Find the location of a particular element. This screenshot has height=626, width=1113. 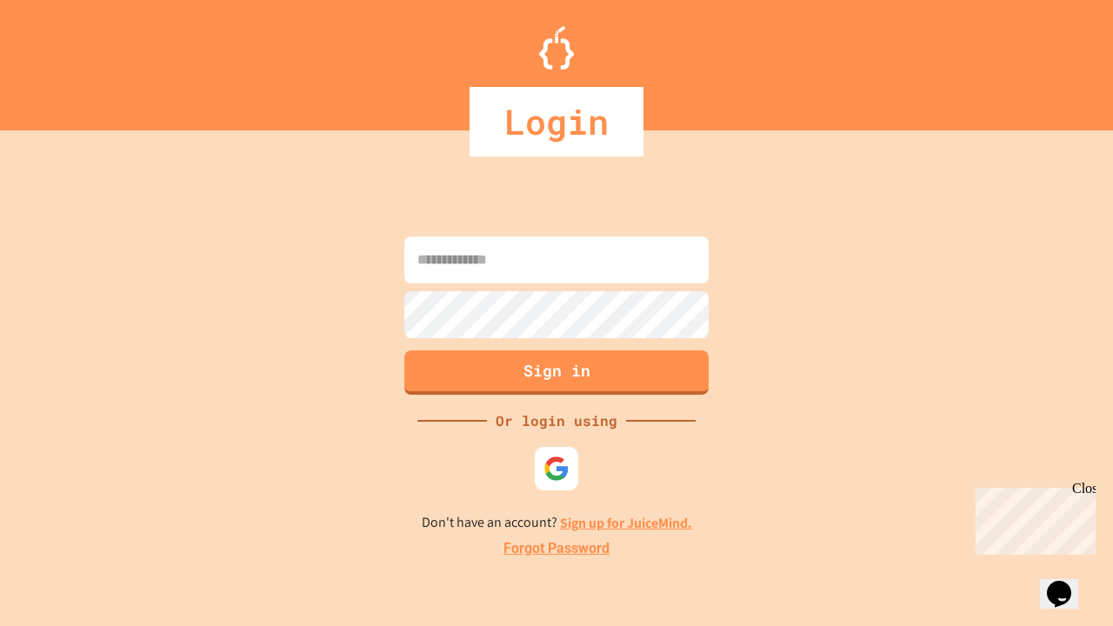

img: Logo.svg is located at coordinates (557, 48).